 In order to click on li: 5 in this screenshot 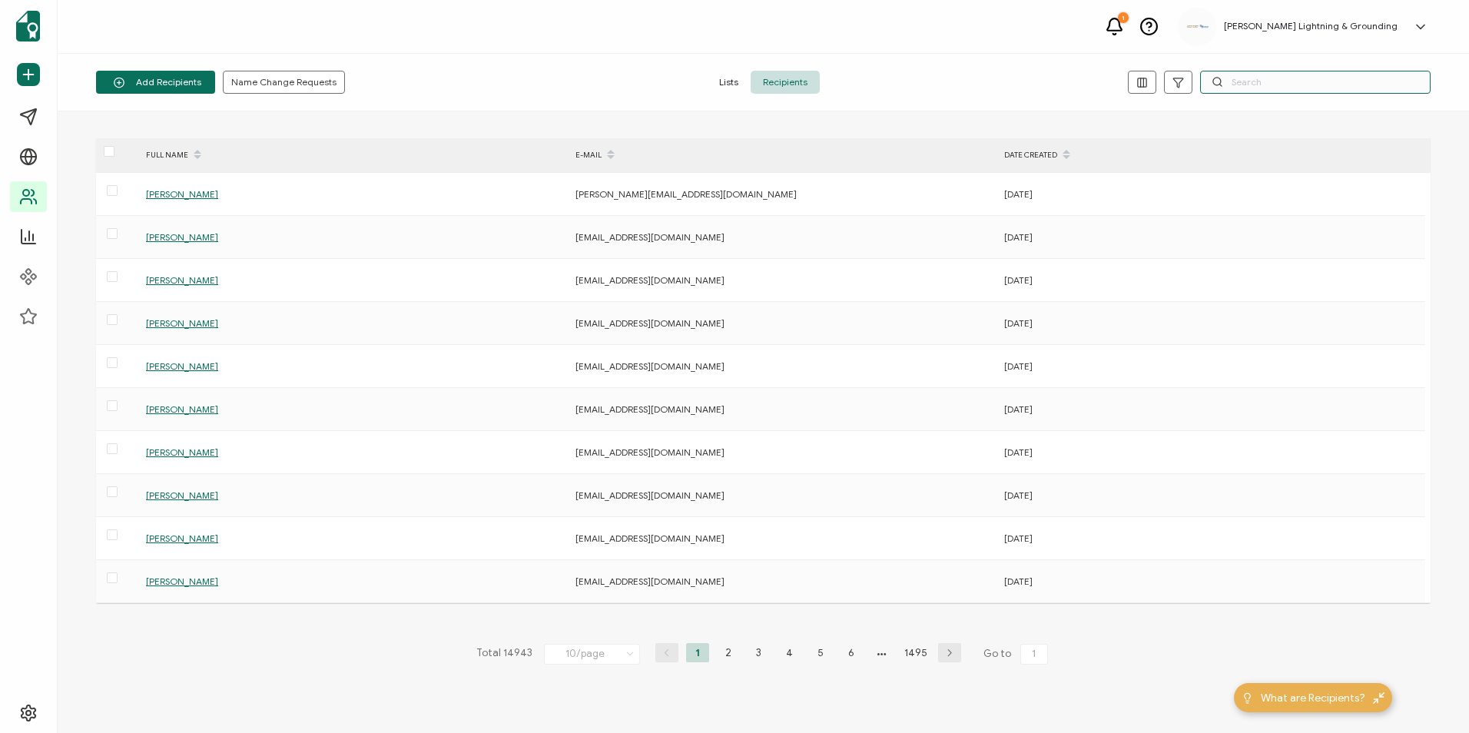, I will do `click(820, 652)`.